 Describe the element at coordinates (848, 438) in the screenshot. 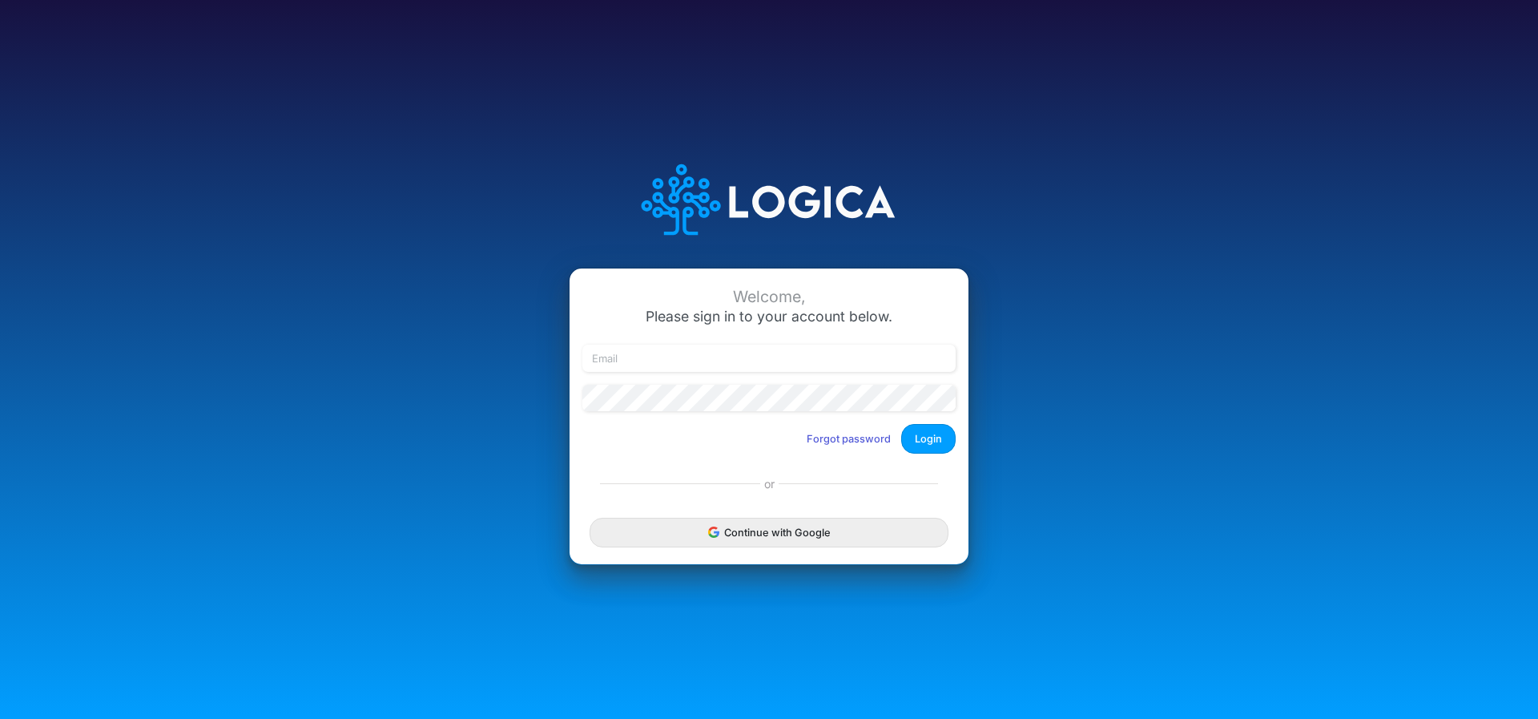

I see `button: Forgot password` at that location.